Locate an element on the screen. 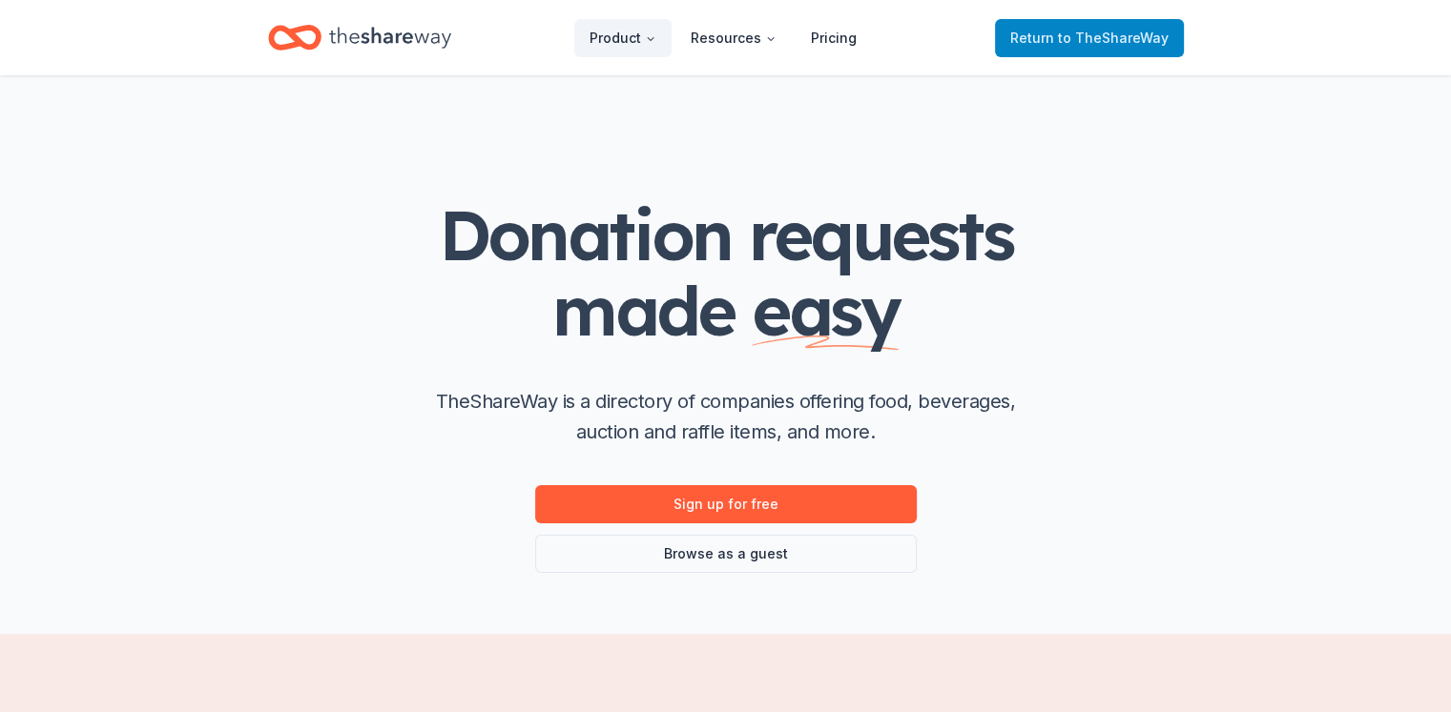 Image resolution: width=1451 pixels, height=712 pixels. span: easy is located at coordinates (825, 310).